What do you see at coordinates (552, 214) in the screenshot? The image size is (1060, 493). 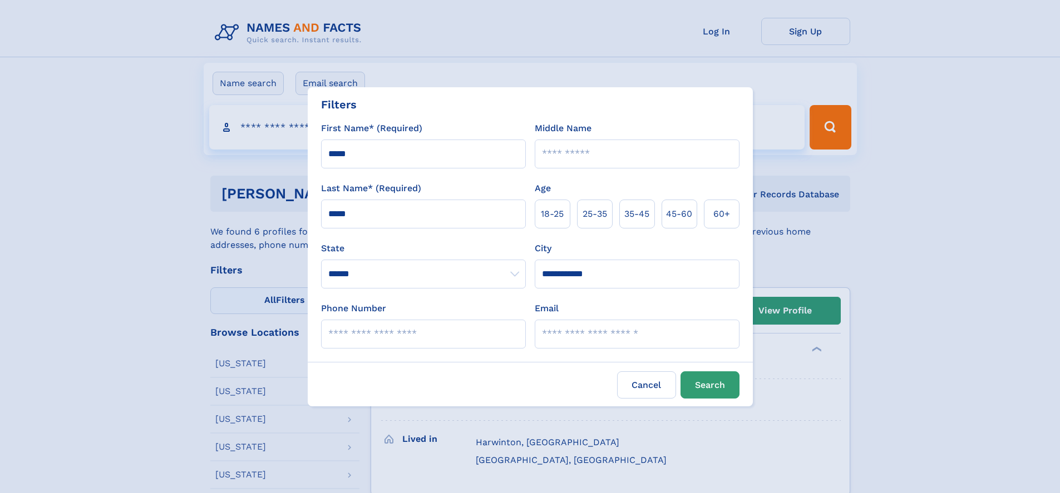 I see `span: 18‑25` at bounding box center [552, 214].